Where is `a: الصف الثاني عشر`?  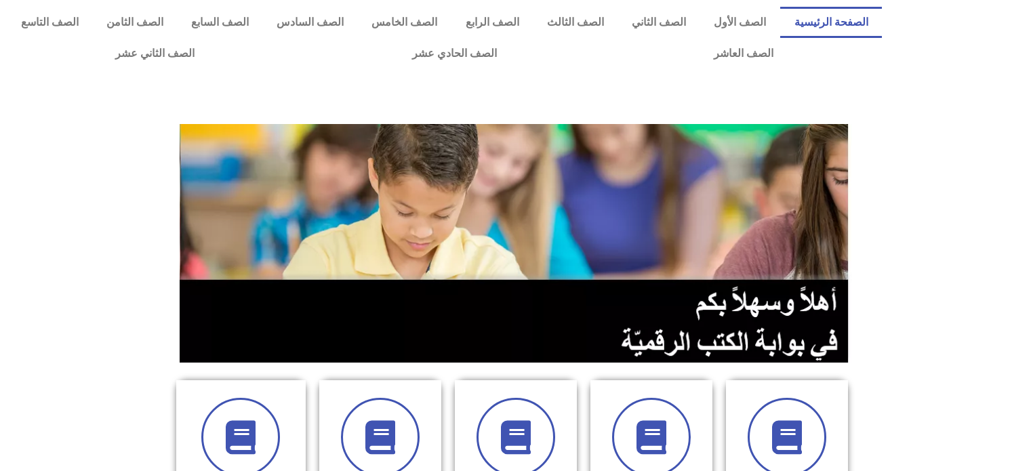
a: الصف الثاني عشر is located at coordinates (155, 54).